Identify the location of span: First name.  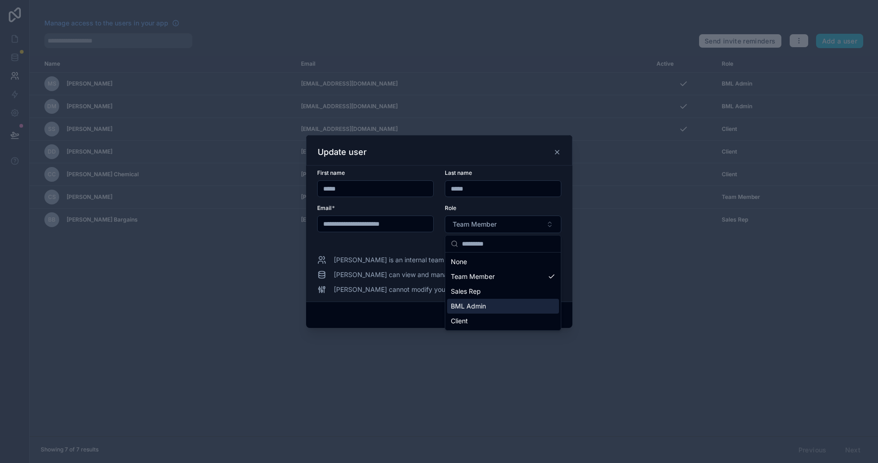
(331, 173).